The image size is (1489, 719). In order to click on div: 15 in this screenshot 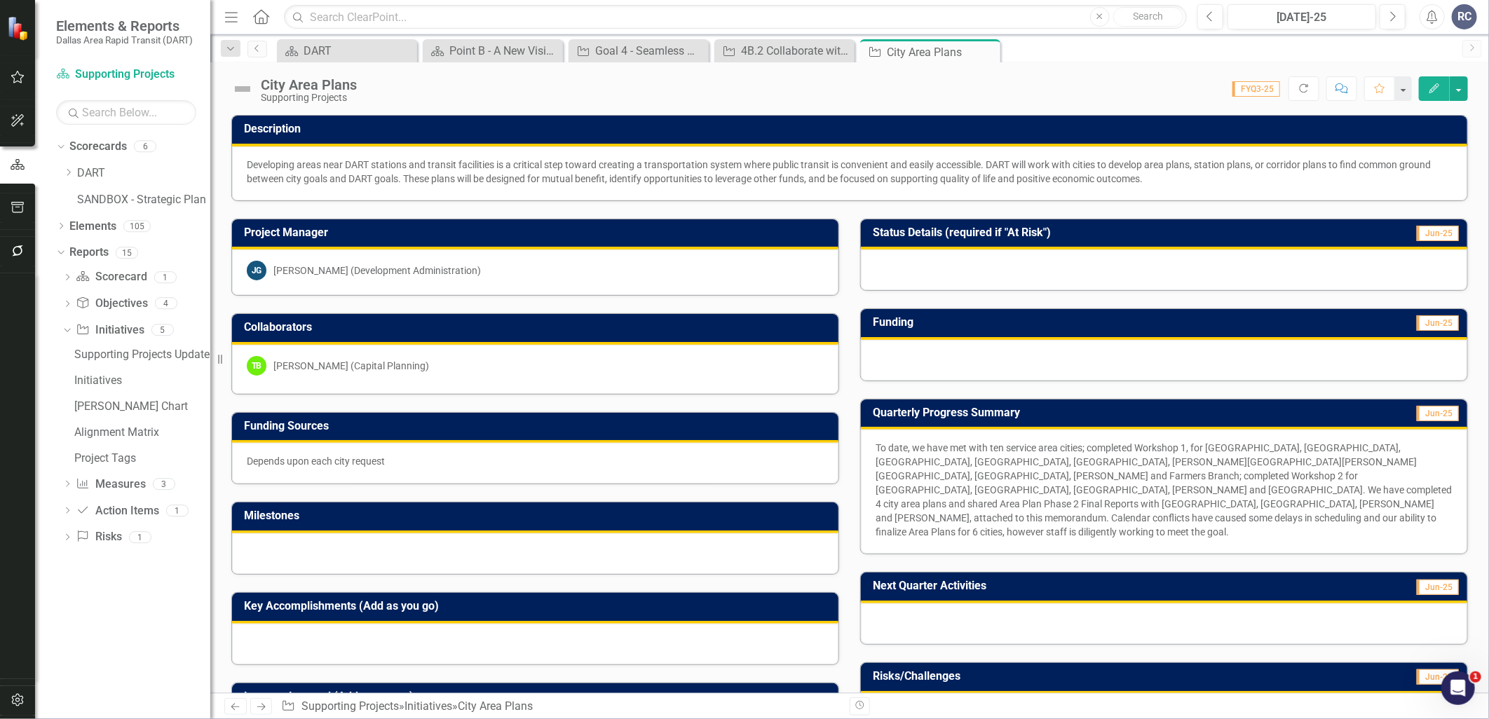, I will do `click(127, 252)`.